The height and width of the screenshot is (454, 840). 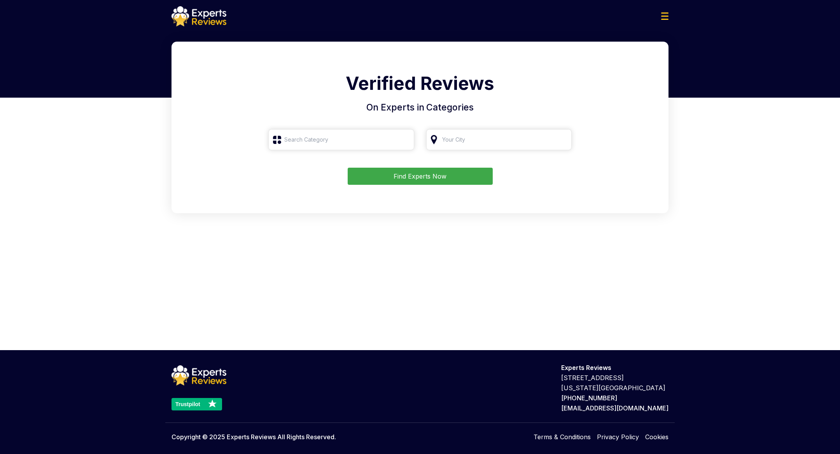 I want to click on p: Experts Reviews, so click(x=615, y=368).